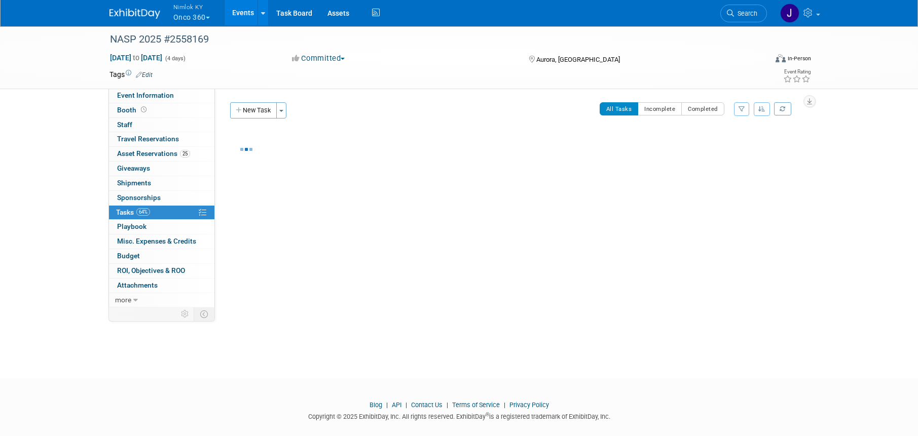 Image resolution: width=918 pixels, height=436 pixels. What do you see at coordinates (246, 149) in the screenshot?
I see `img: loading...` at bounding box center [246, 149].